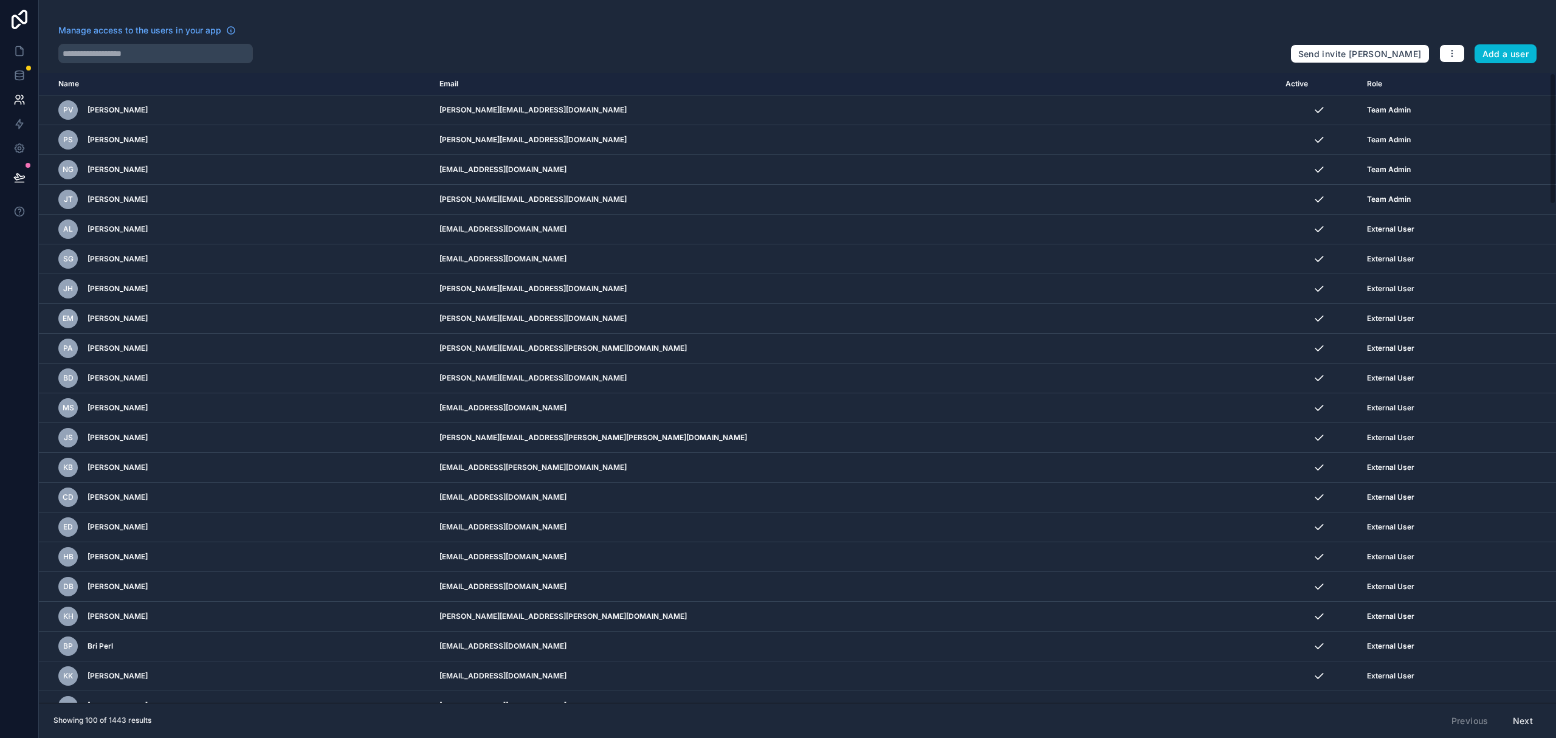  Describe the element at coordinates (68, 110) in the screenshot. I see `span: PV` at that location.